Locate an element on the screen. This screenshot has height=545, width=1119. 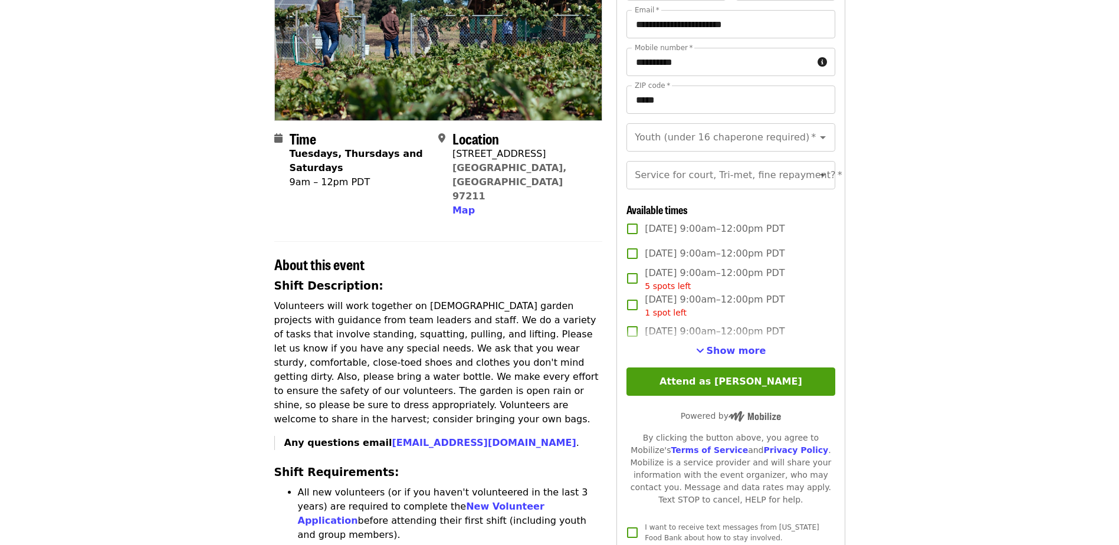
span: Available times is located at coordinates (657, 209).